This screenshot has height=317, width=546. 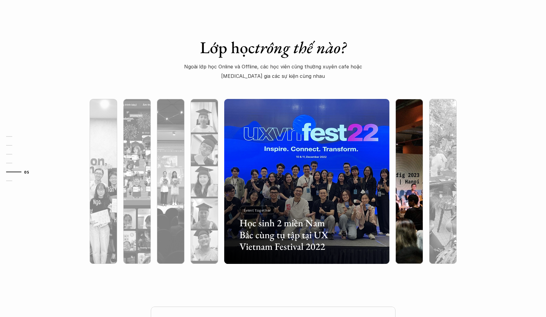 What do you see at coordinates (20, 172) in the screenshot?
I see `a: 05` at bounding box center [20, 172].